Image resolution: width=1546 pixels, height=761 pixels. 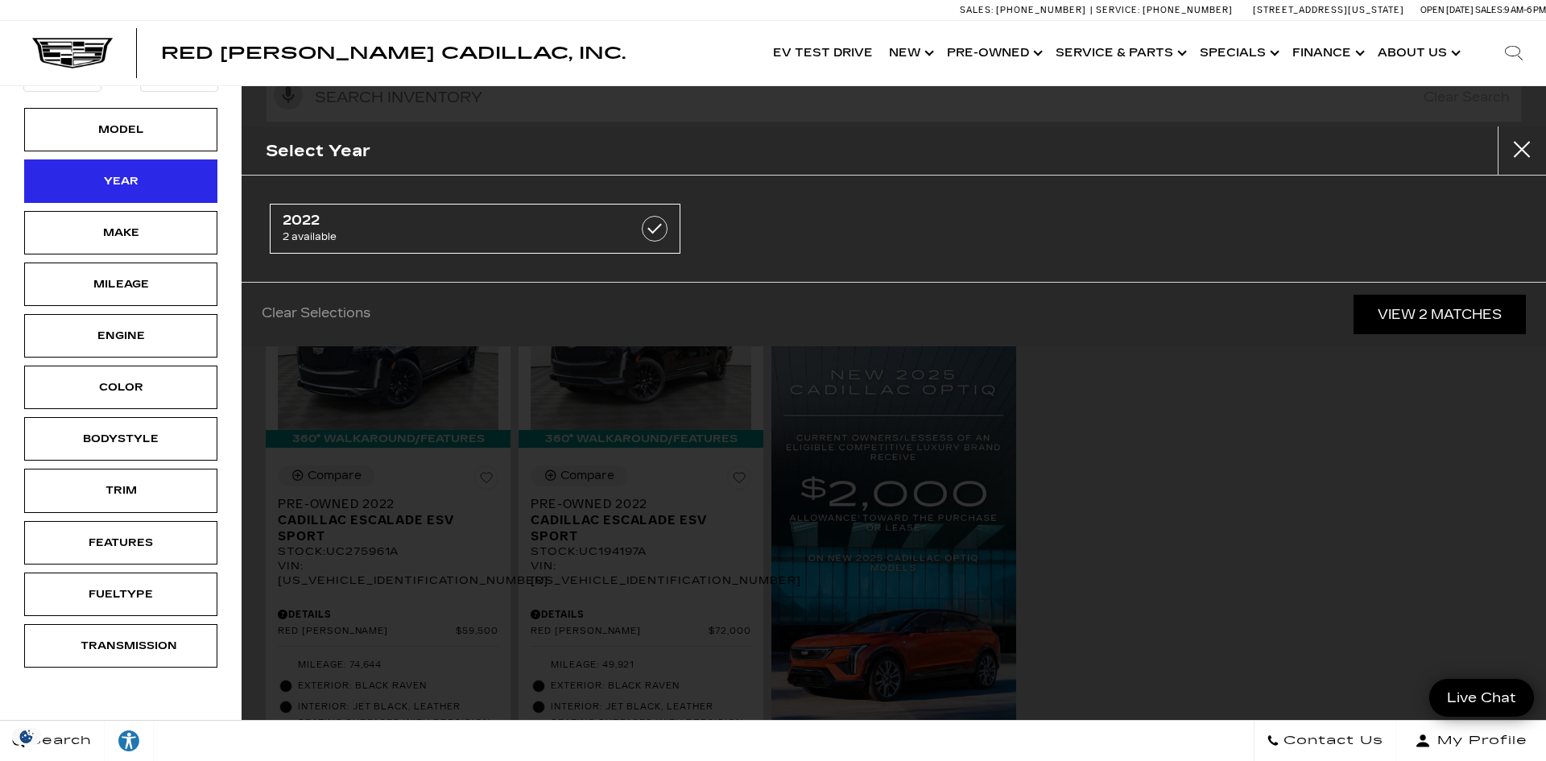 I want to click on a: View 2 Matches, so click(x=1440, y=314).